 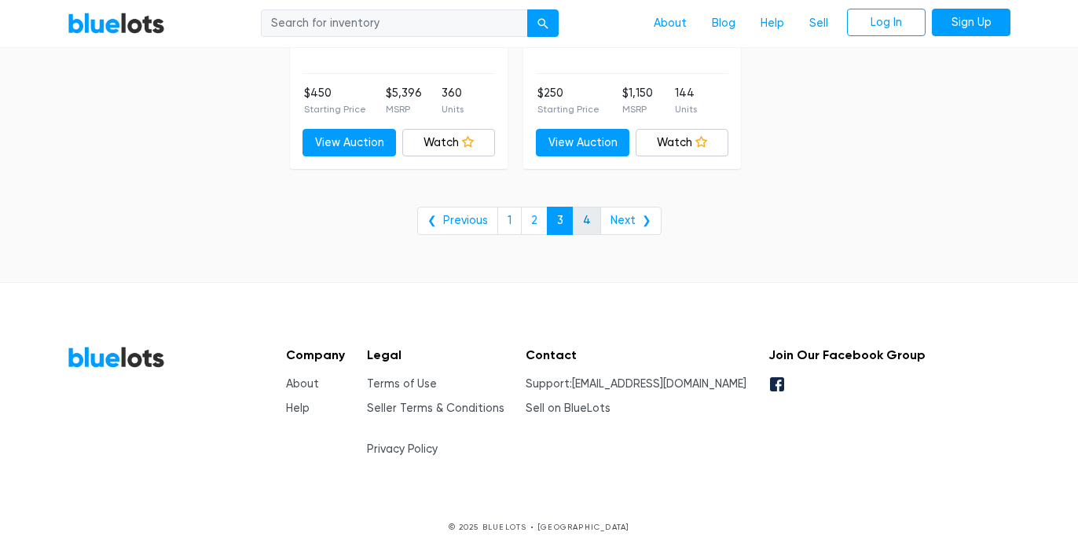 What do you see at coordinates (404, 101) in the screenshot?
I see `li: $5,396` at bounding box center [404, 101].